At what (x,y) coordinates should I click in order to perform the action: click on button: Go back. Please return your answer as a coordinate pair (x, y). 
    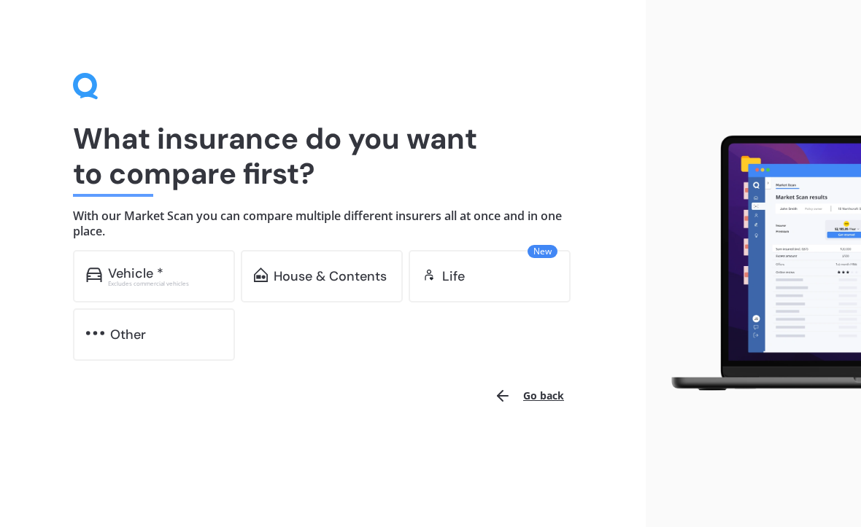
    Looking at the image, I should click on (529, 396).